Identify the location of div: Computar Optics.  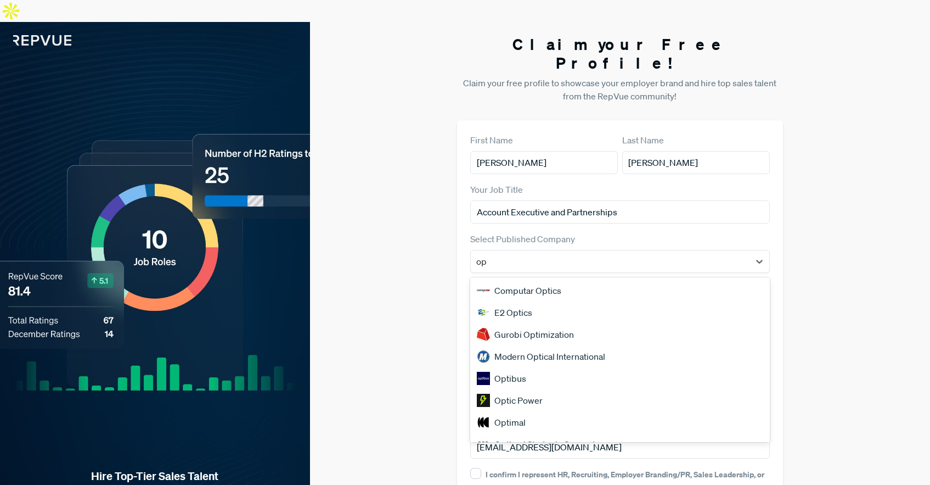
(620, 290).